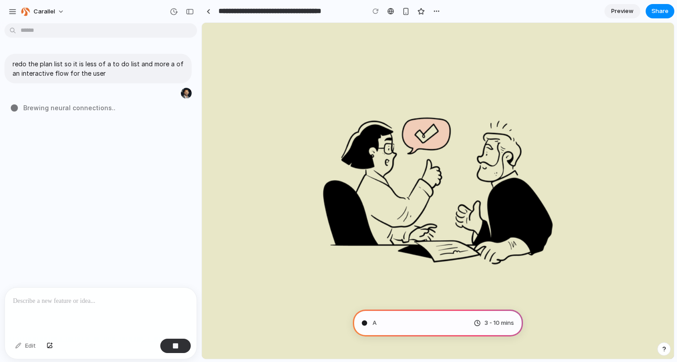 This screenshot has width=677, height=362. I want to click on button: carallel, so click(43, 12).